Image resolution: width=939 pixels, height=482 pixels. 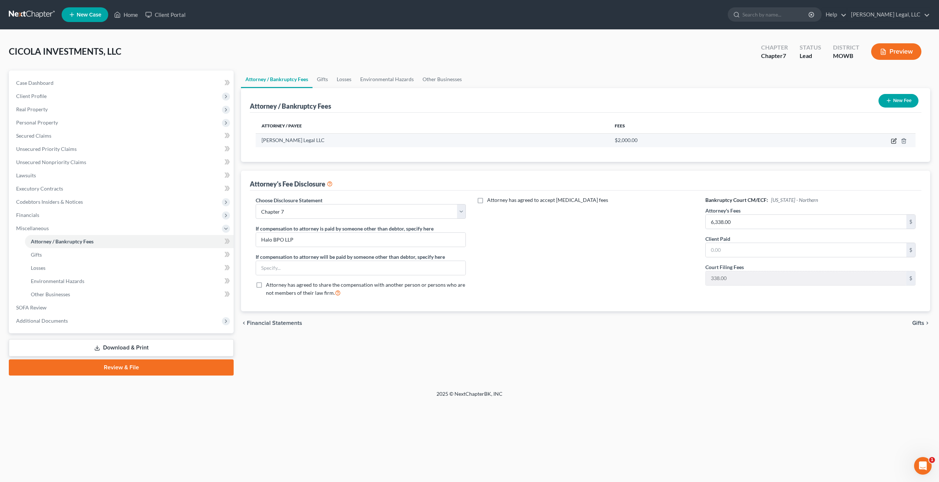 I want to click on span: Executory Contracts, so click(x=40, y=188).